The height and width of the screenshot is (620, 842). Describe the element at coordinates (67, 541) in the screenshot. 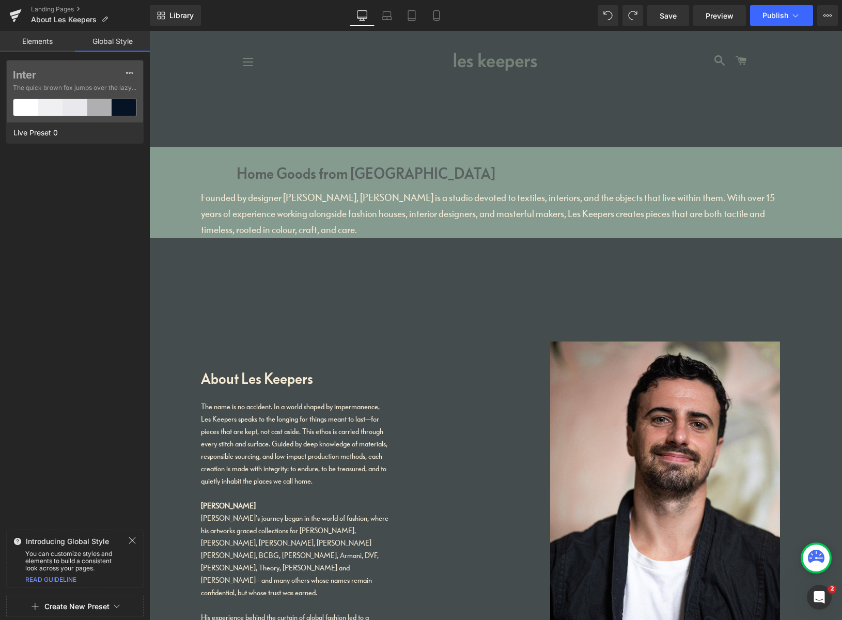

I see `span: Introducing Global Style` at that location.